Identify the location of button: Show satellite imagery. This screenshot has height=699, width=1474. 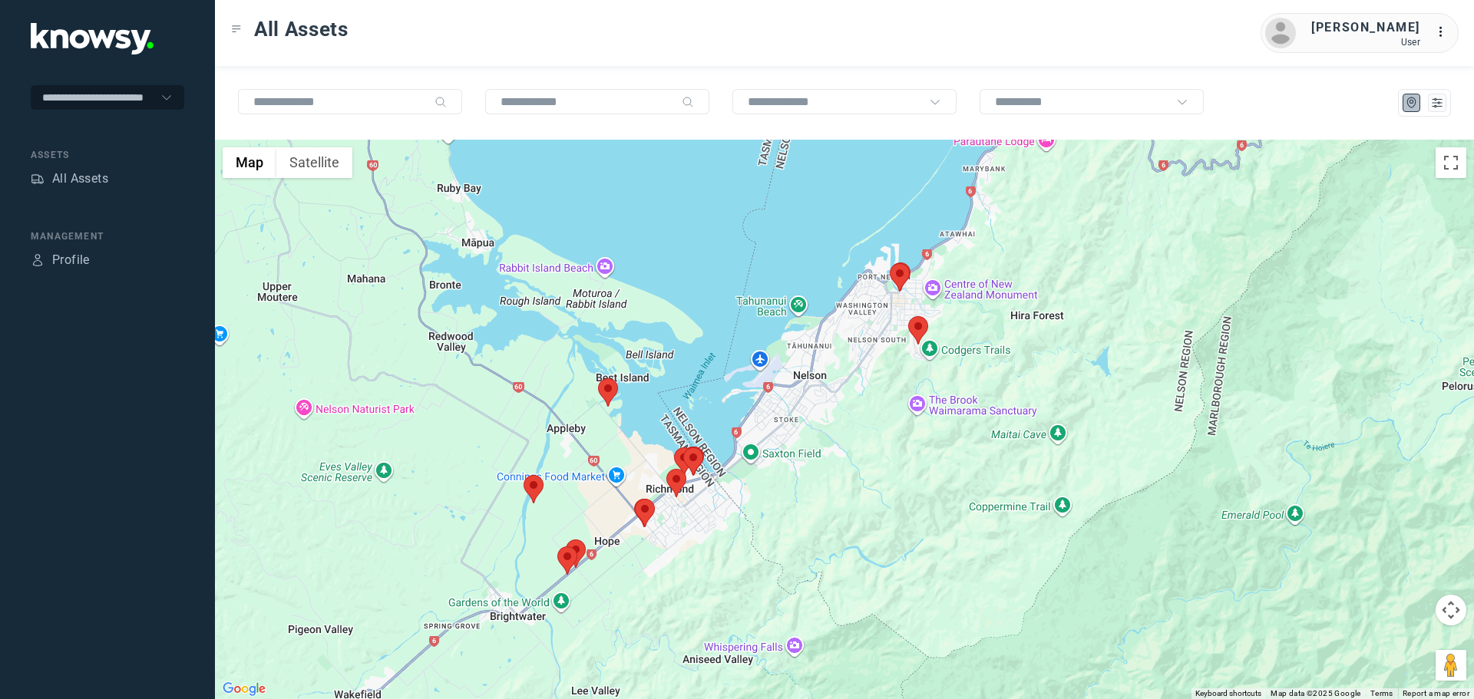
(314, 163).